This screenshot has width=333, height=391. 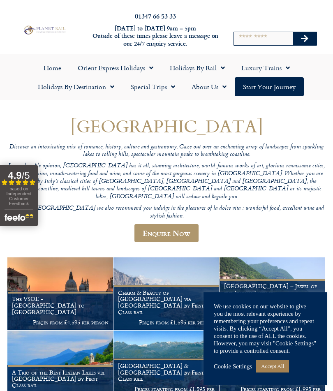 What do you see at coordinates (265, 328) in the screenshot?
I see `div: We use cookies on our website to give you the most relevant experience by remembering your prefer...` at bounding box center [265, 328].